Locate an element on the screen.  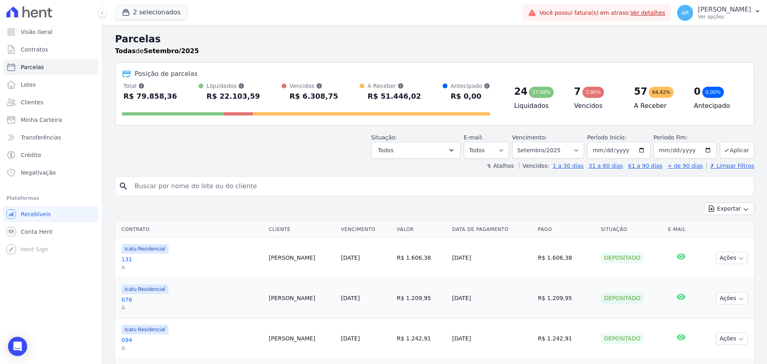
a: 131A is located at coordinates (192, 263).